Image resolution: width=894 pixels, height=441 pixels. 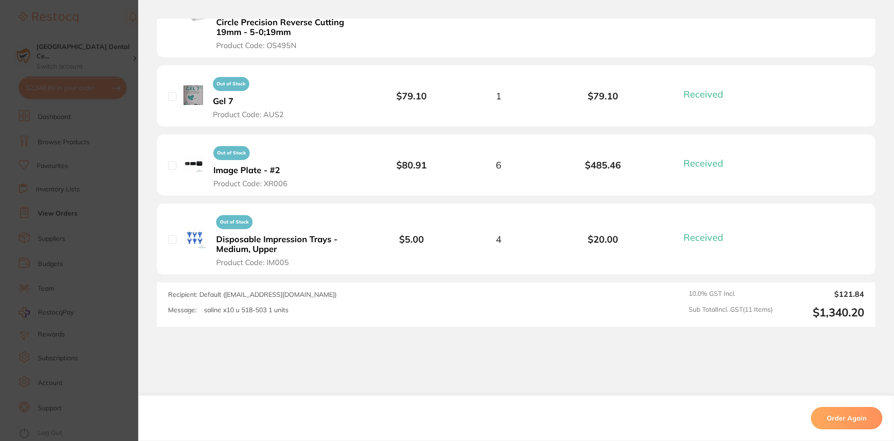 What do you see at coordinates (182, 310) in the screenshot?
I see `label: Message:` at bounding box center [182, 310].